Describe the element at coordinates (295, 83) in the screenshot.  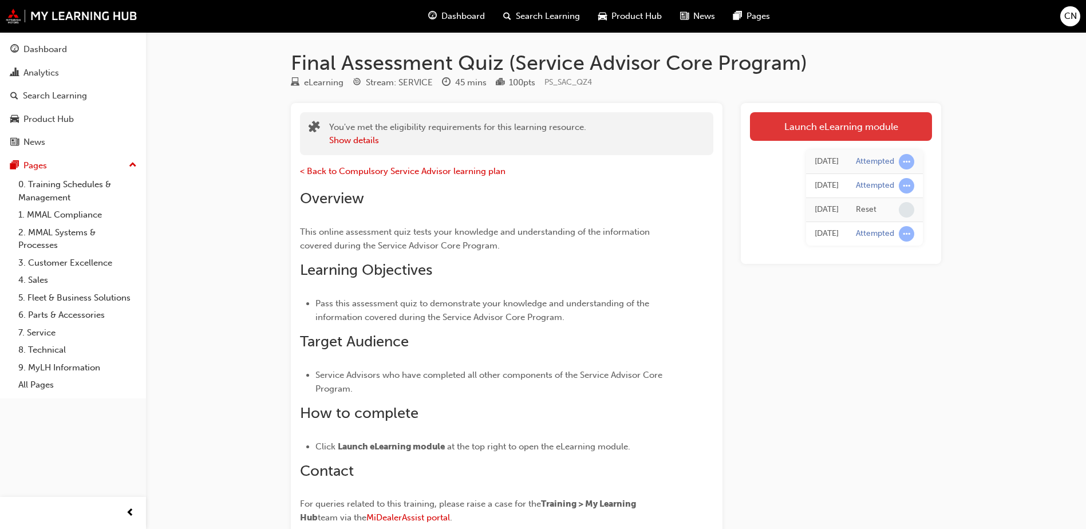
I see `span: learningResourceType_ELEARNING-icon` at that location.